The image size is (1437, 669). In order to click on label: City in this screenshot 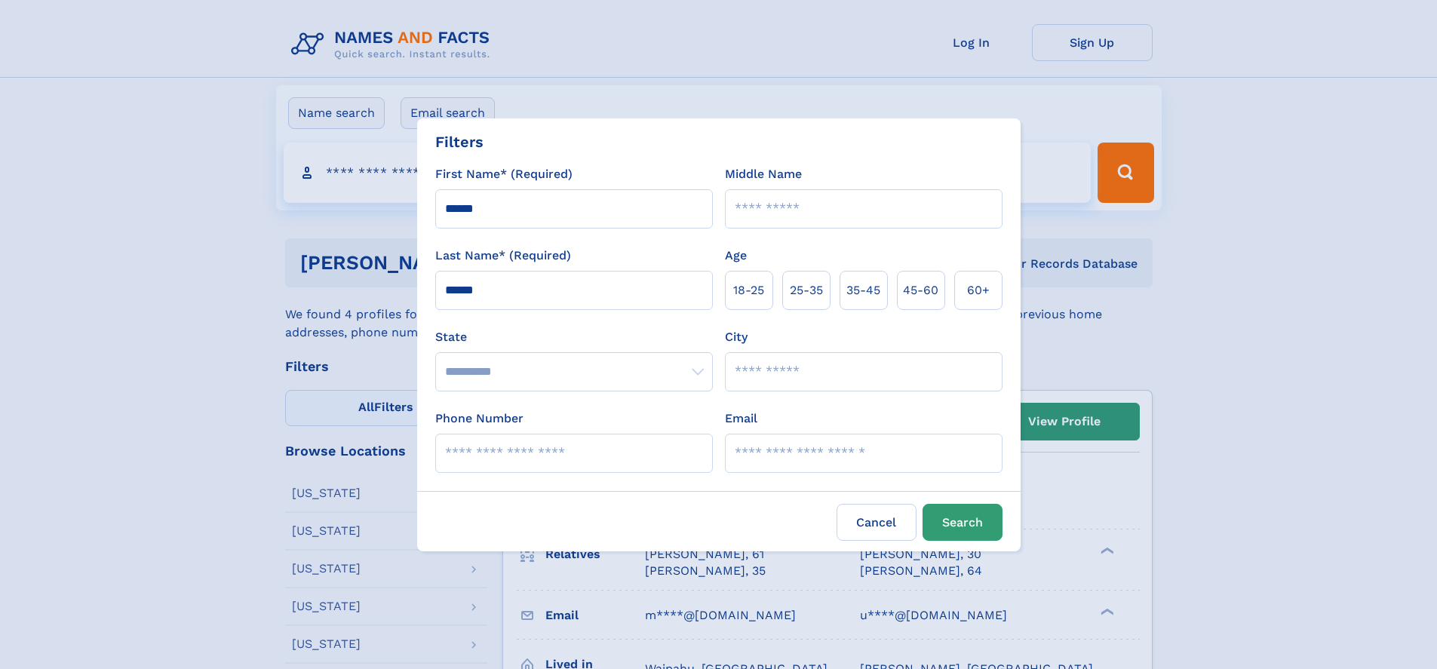, I will do `click(736, 337)`.